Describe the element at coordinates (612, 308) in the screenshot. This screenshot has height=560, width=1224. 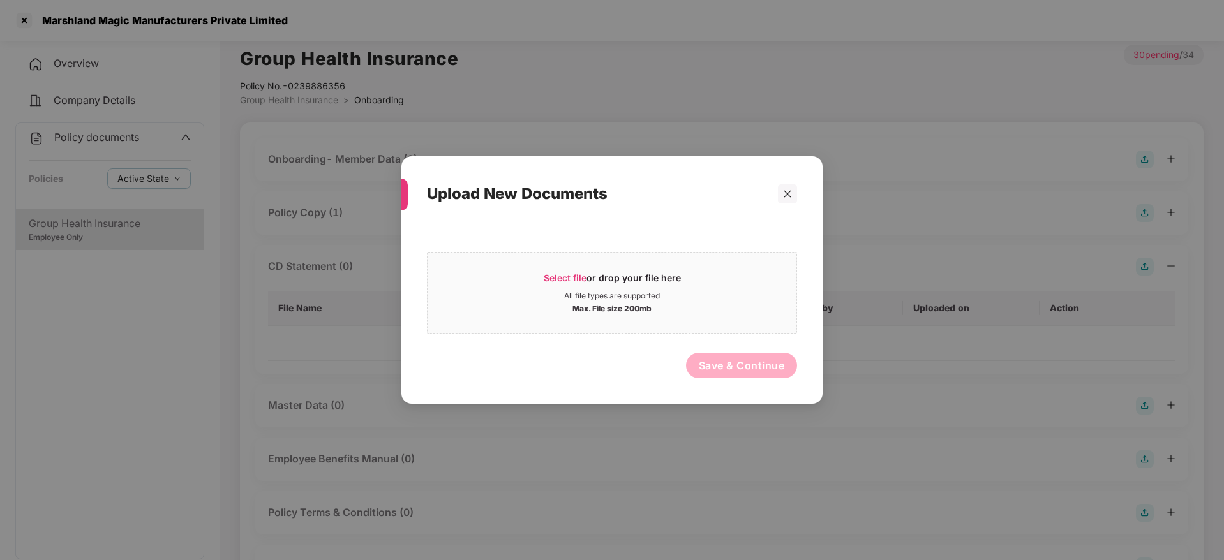
I see `div: Max. File size 200mb` at that location.